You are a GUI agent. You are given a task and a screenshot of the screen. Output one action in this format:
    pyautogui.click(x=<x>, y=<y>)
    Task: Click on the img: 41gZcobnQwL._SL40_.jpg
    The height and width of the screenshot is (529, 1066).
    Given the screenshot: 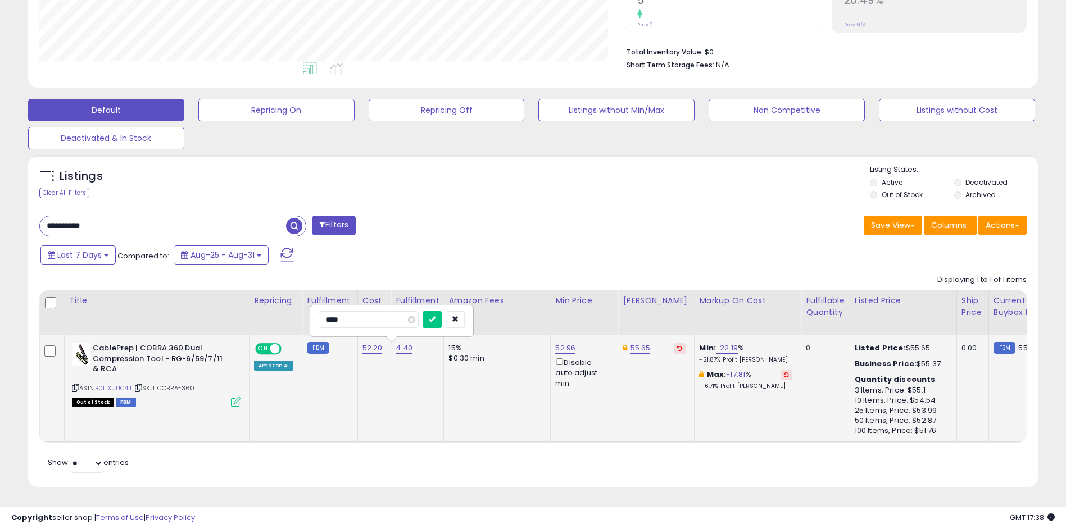 What is the action you would take?
    pyautogui.click(x=81, y=355)
    